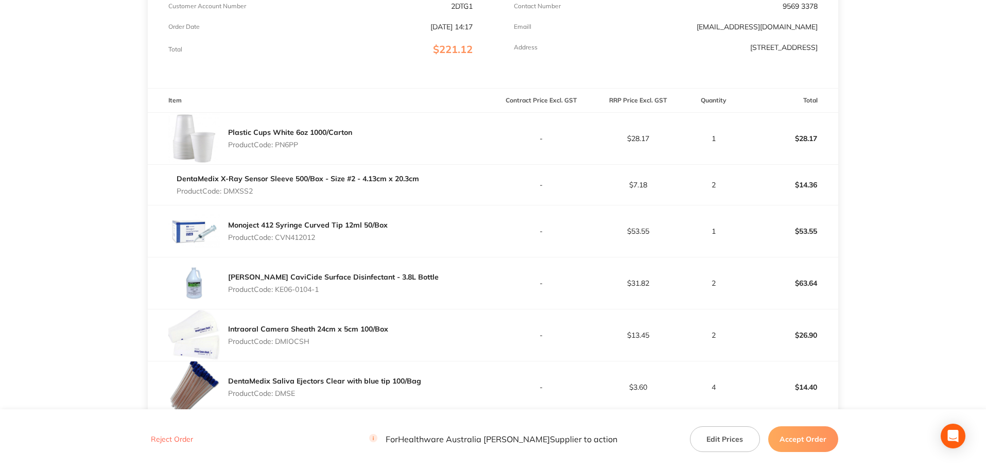 This screenshot has width=986, height=469. What do you see at coordinates (184, 27) in the screenshot?
I see `p: Order Date` at bounding box center [184, 27].